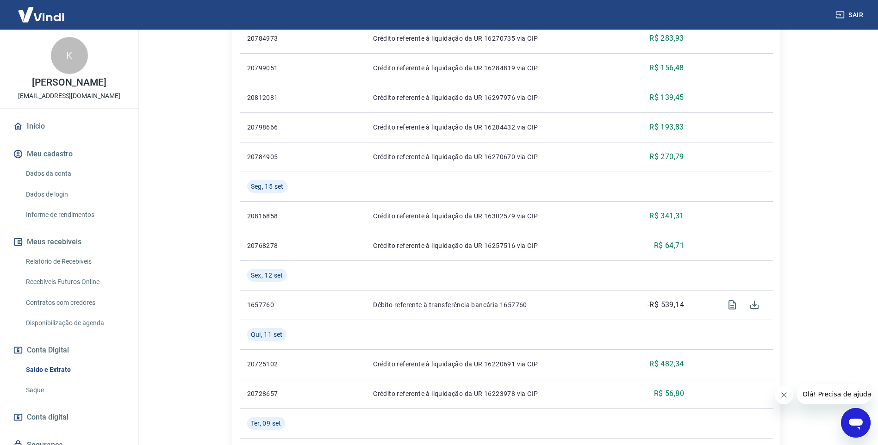  What do you see at coordinates (42, 10) in the screenshot?
I see `span: Olá! Precisa de ajuda?` at bounding box center [42, 10].